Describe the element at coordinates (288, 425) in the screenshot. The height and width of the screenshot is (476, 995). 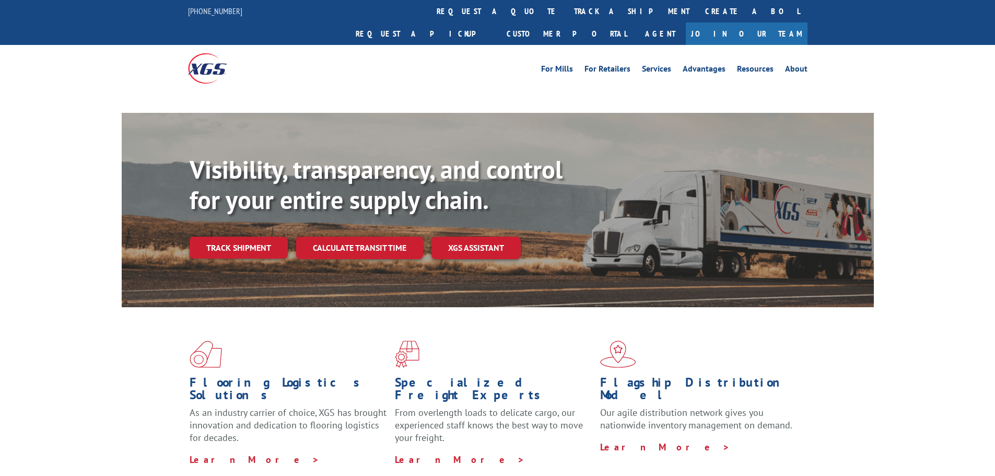
I see `span: As an industry carrier of choice, XGS has brought innovation and dedication to flooring logistics...` at that location.